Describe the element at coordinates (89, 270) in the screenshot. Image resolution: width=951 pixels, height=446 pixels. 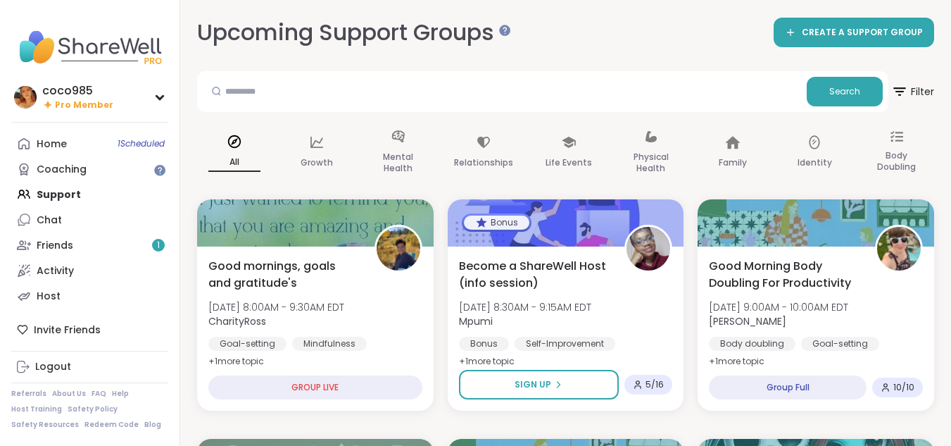
I see `a: Activity` at that location.